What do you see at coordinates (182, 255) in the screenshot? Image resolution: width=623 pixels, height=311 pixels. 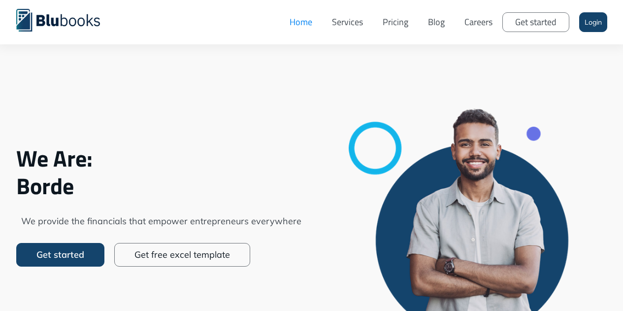 I see `a: Get free excel template` at bounding box center [182, 255].